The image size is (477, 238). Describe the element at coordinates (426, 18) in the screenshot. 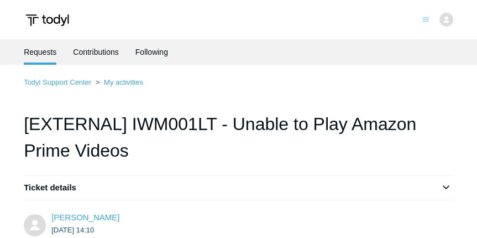

I see `button: Toggle navigation menu` at that location.